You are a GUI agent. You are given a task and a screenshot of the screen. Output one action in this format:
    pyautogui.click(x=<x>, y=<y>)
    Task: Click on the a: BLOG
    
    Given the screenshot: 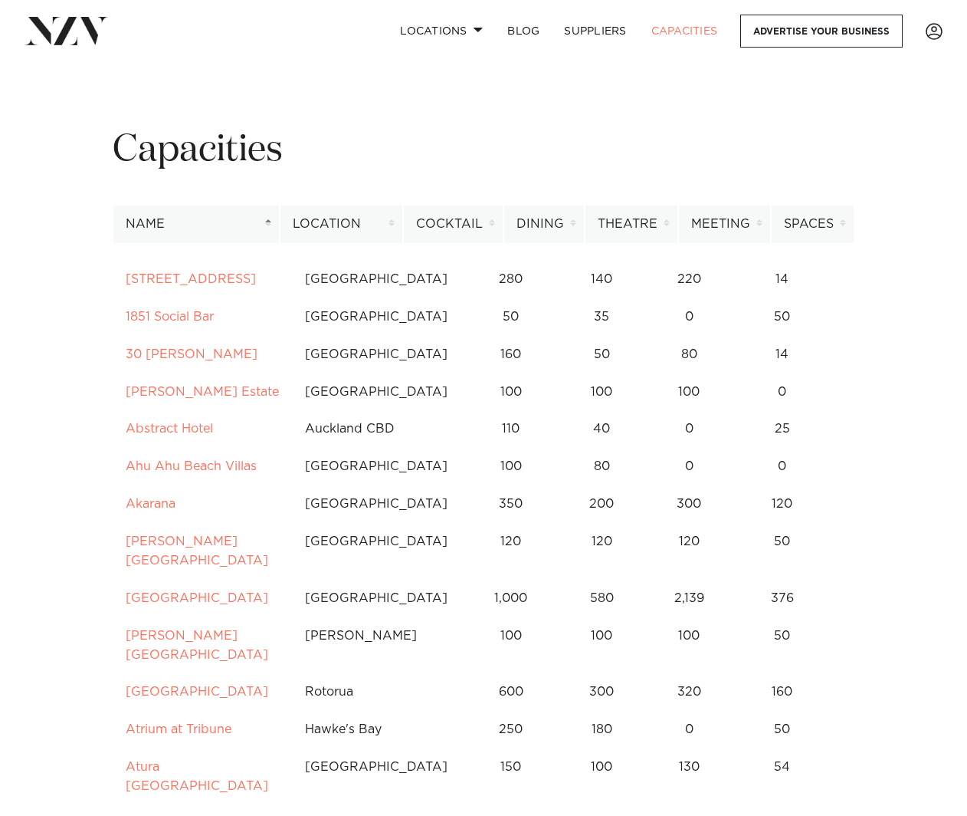 What is the action you would take?
    pyautogui.click(x=523, y=31)
    